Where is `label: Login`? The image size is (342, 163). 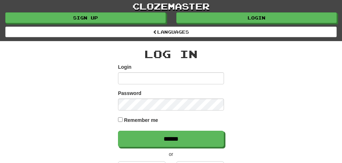 label: Login is located at coordinates (125, 67).